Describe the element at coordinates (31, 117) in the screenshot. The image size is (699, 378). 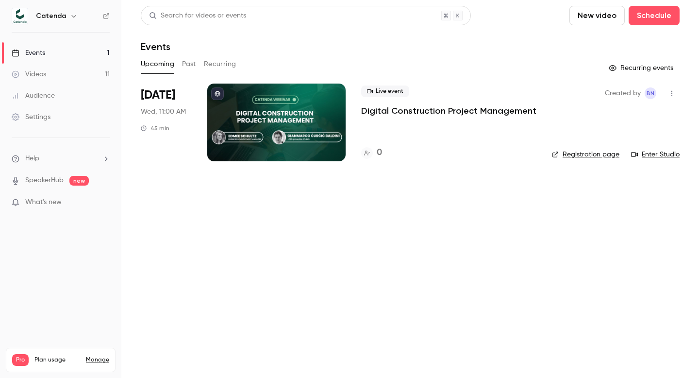
I see `div: Settings` at that location.